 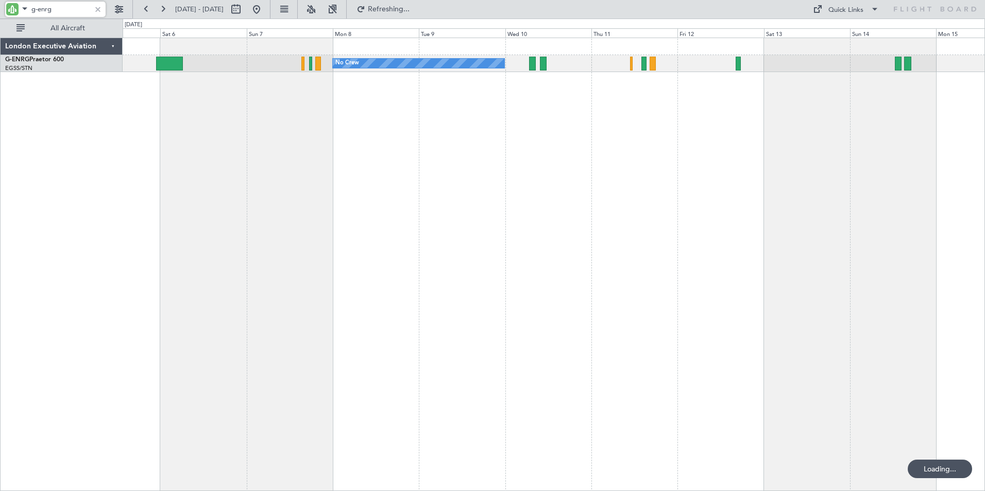 What do you see at coordinates (807, 33) in the screenshot?
I see `div: Sat 13` at bounding box center [807, 33].